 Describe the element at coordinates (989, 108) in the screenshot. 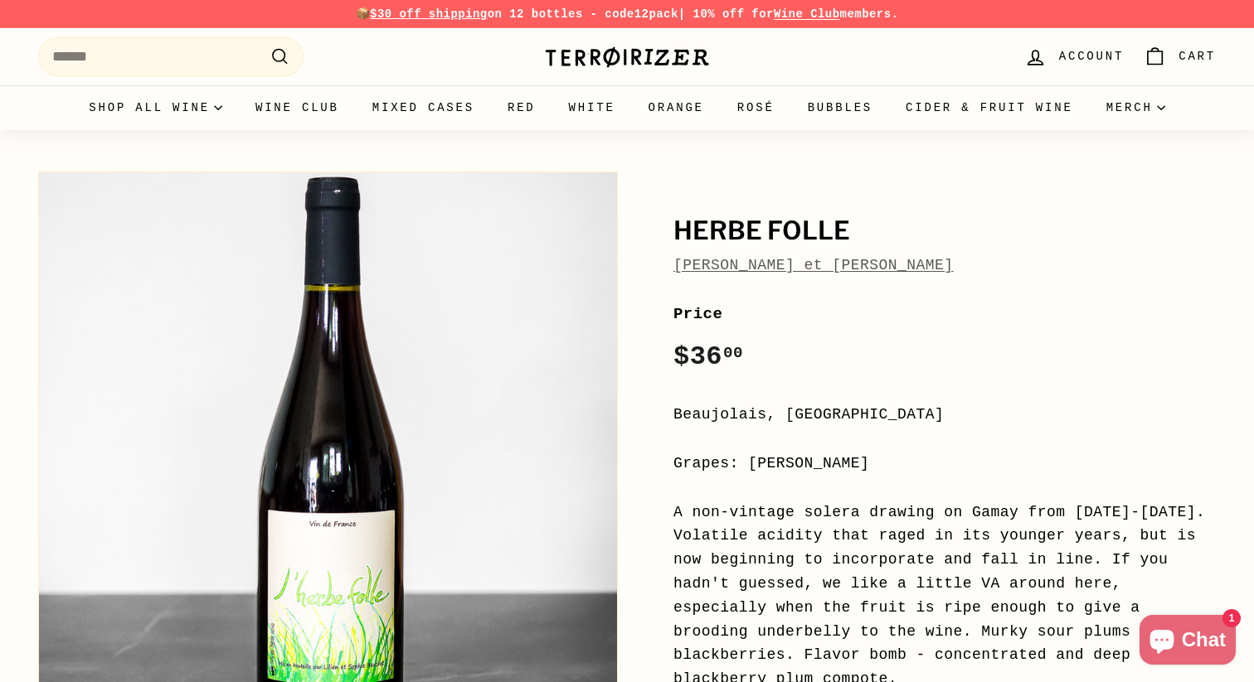

I see `a: Cider & Fruit Wine` at that location.